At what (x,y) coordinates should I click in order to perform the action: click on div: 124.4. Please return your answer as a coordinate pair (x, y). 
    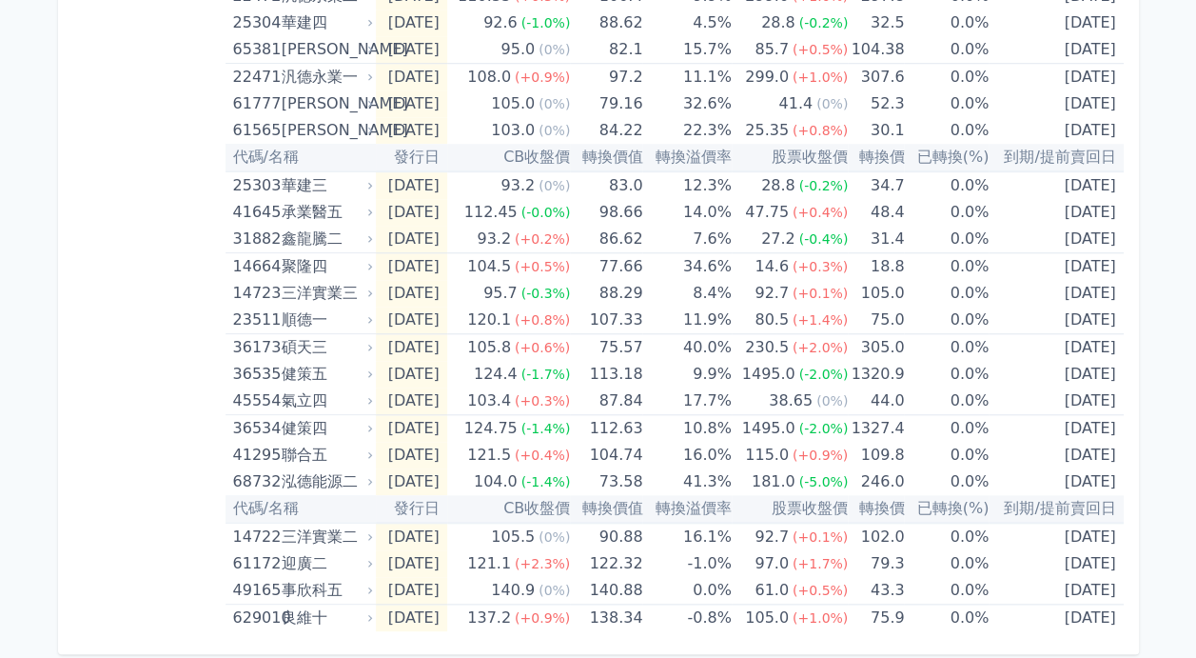
    Looking at the image, I should click on (496, 374).